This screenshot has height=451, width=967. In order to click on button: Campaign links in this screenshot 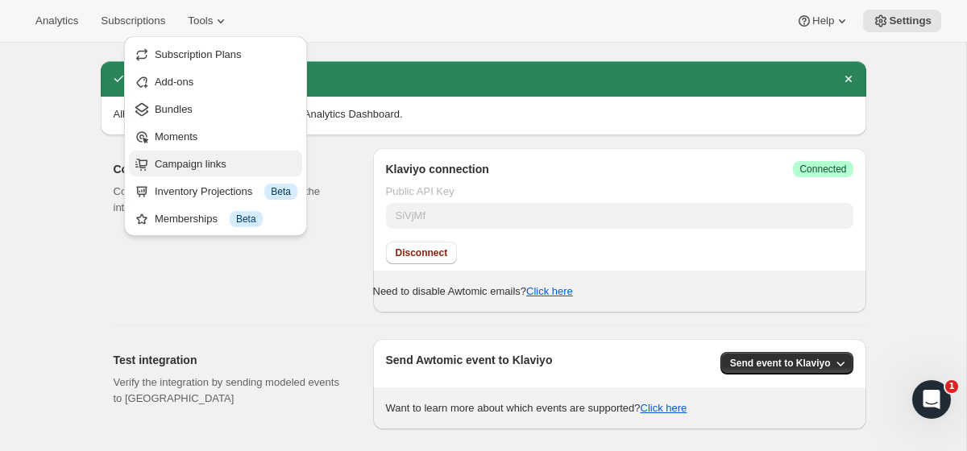, I will do `click(215, 164)`.